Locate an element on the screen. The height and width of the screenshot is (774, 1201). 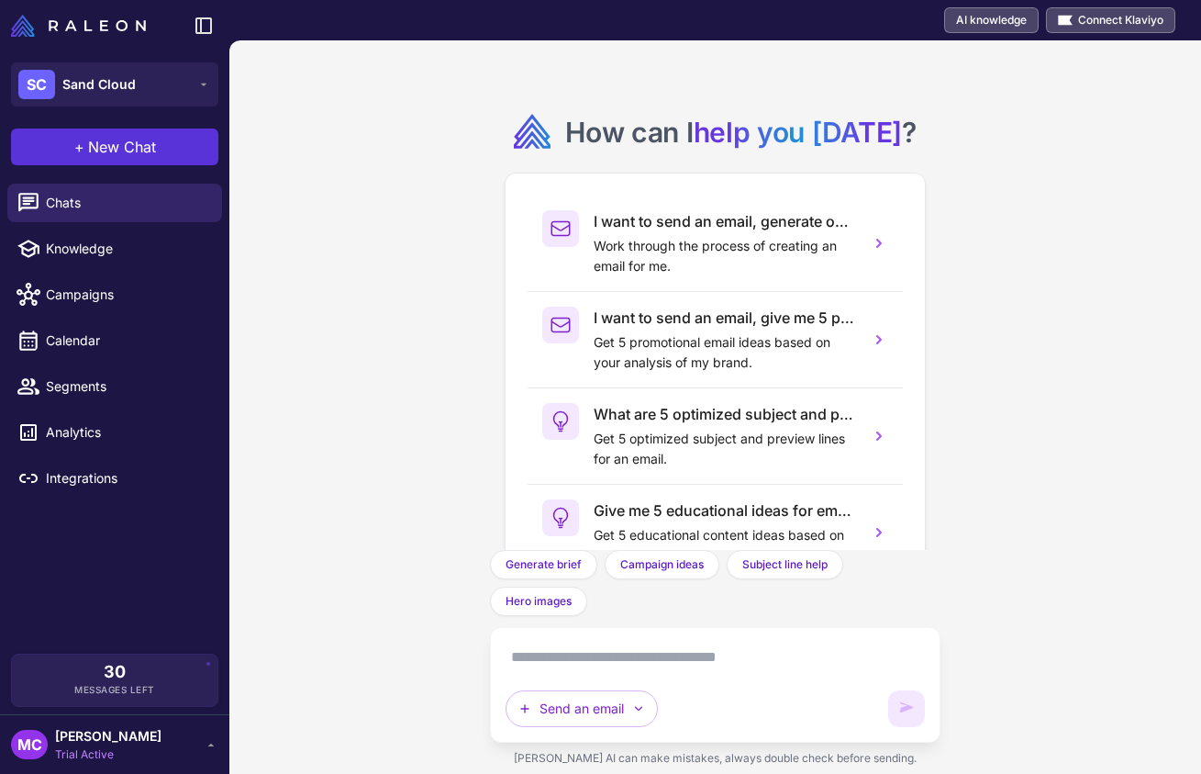
div: SC is located at coordinates (37, 84).